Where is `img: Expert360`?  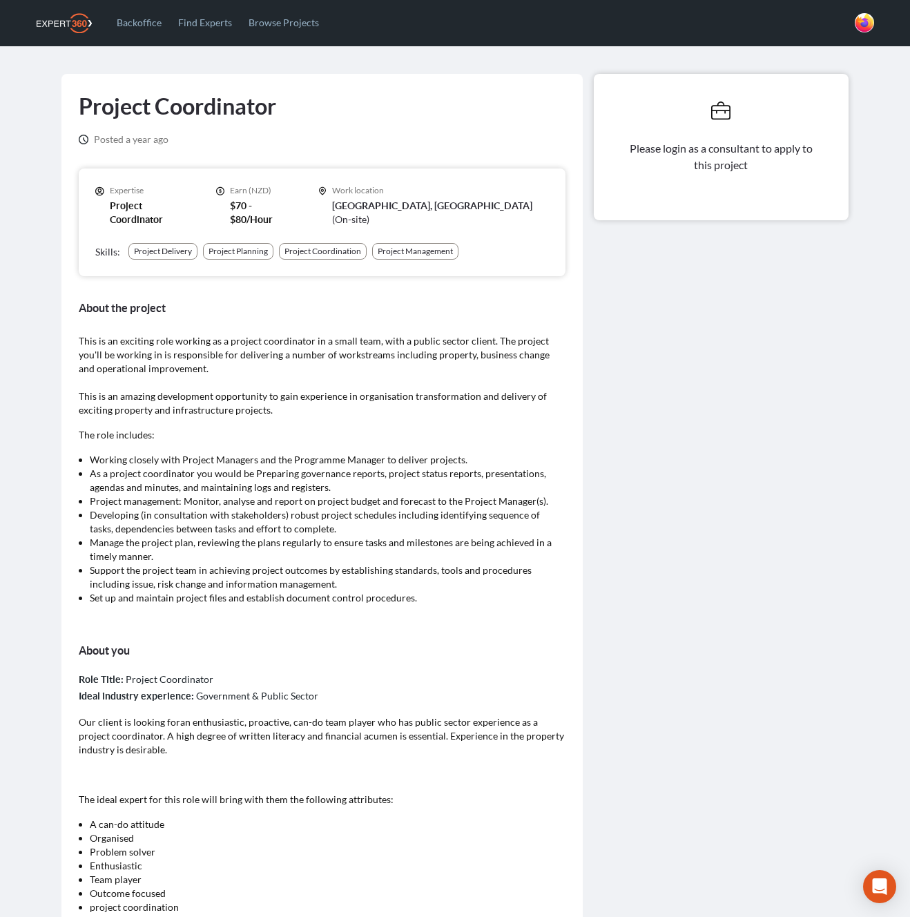
img: Expert360 is located at coordinates (64, 23).